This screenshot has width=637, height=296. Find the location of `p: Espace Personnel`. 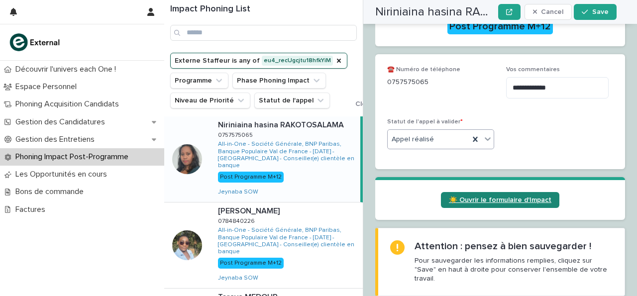

p: Espace Personnel is located at coordinates (48, 87).